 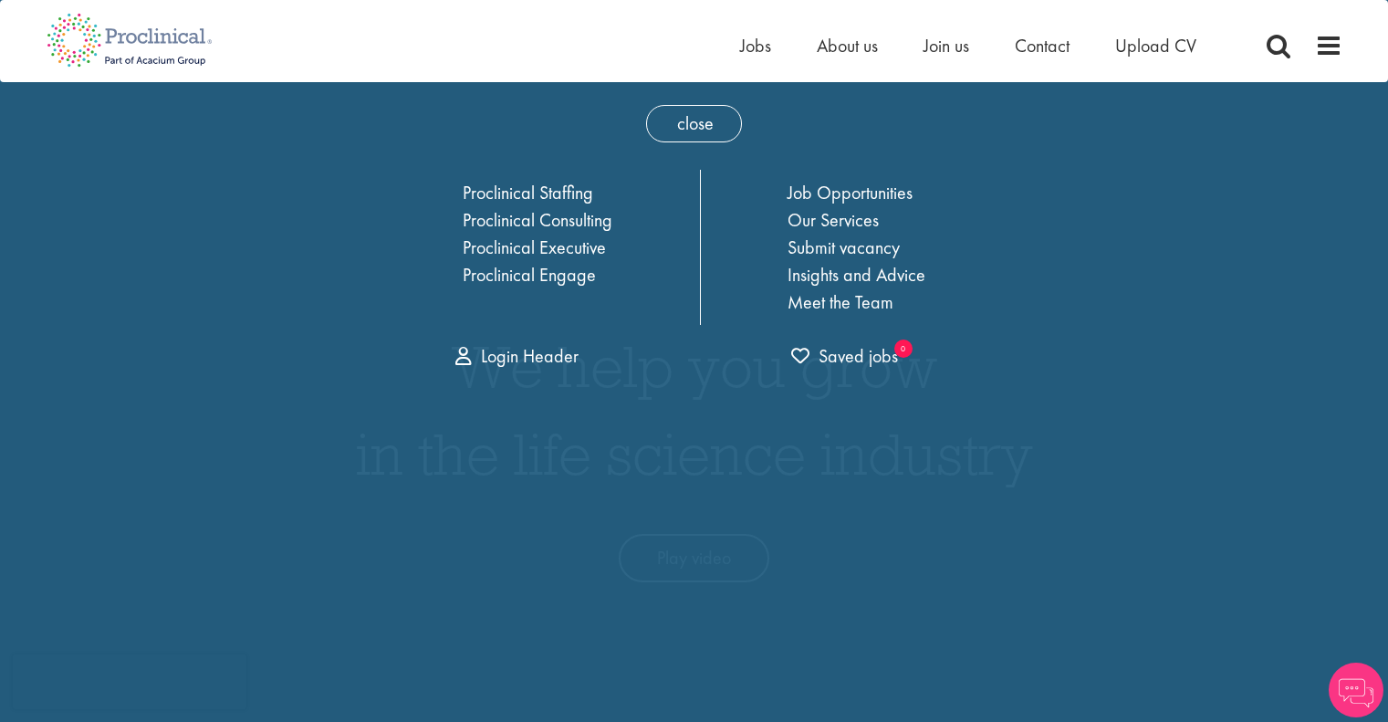 I want to click on a: Proclinical Executive, so click(x=534, y=247).